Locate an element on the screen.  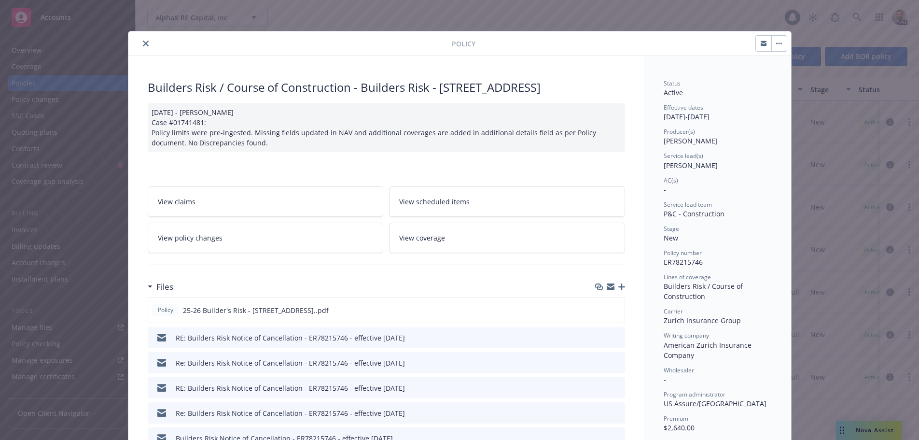
span: Lines of coverage is located at coordinates (687, 277).